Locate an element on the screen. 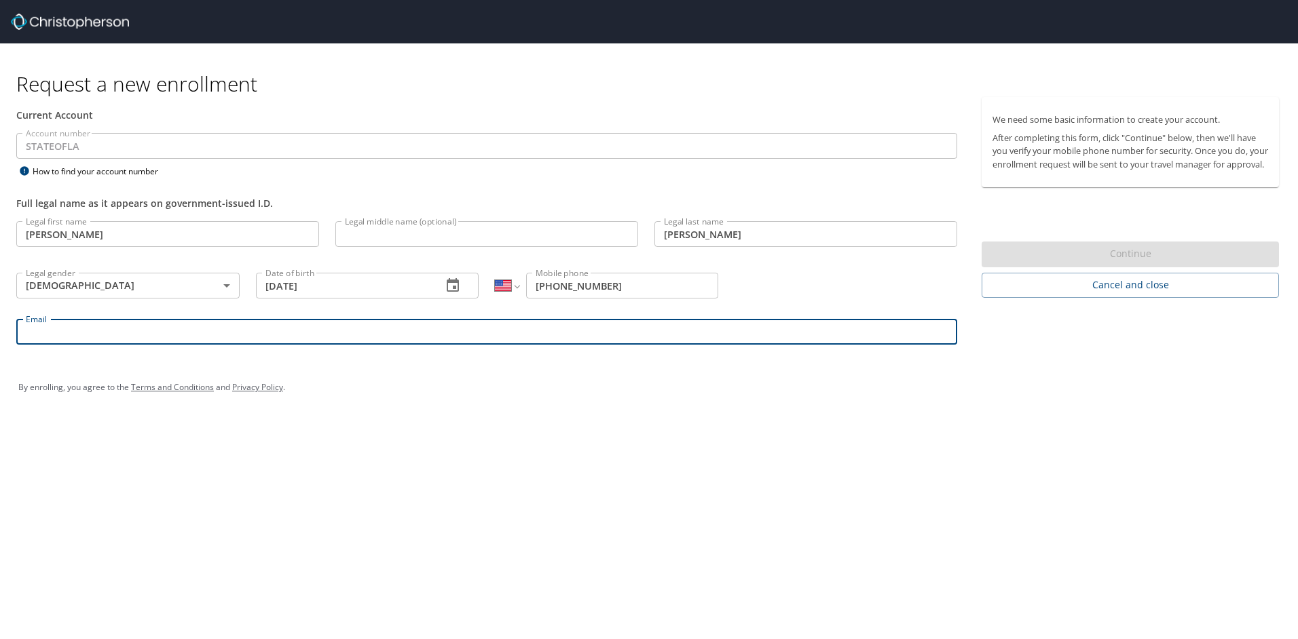 The width and height of the screenshot is (1298, 639). span: Cancel and close is located at coordinates (1130, 285).